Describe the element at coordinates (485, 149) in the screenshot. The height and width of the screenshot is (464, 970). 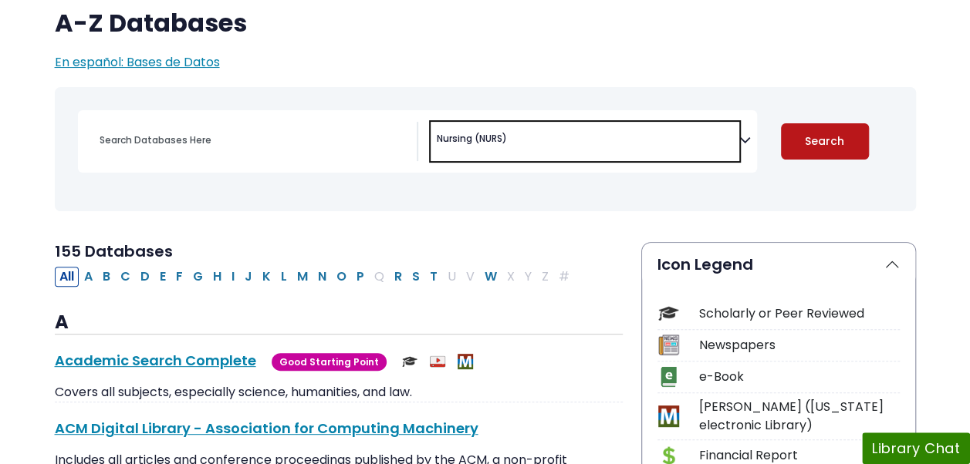
I see `nav: Search filters` at that location.